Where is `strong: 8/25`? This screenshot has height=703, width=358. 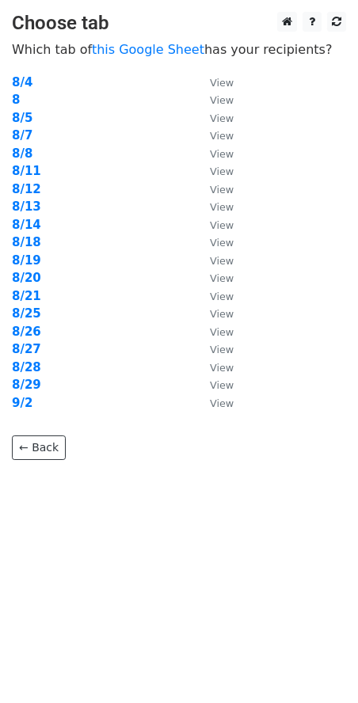 strong: 8/25 is located at coordinates (26, 313).